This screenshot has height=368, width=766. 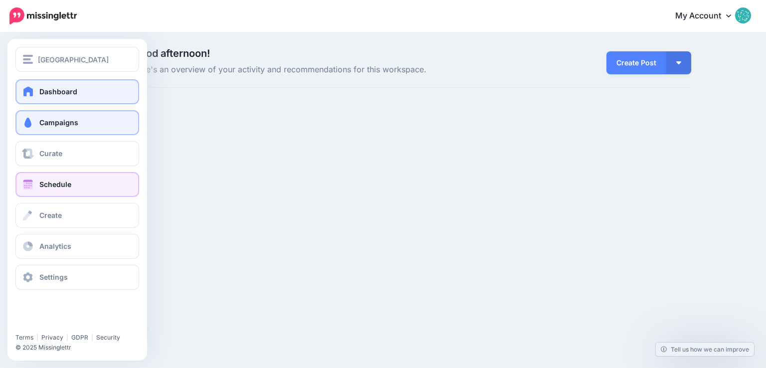 What do you see at coordinates (43, 16) in the screenshot?
I see `img: Missinglettr` at bounding box center [43, 16].